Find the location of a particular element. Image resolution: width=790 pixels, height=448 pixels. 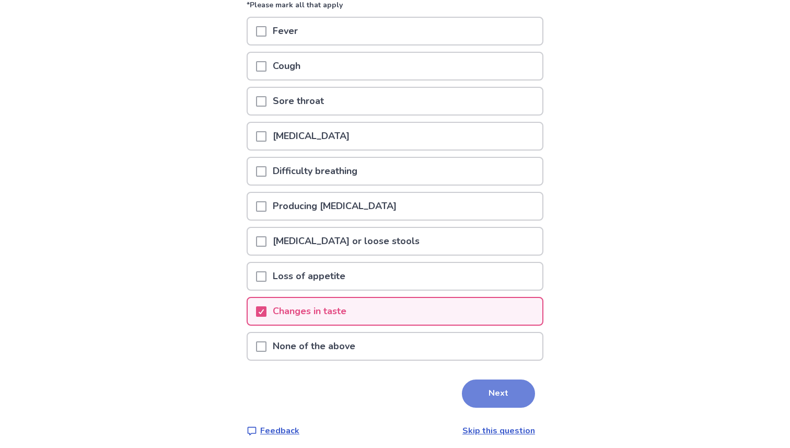

p: Changes in taste is located at coordinates (309, 311).